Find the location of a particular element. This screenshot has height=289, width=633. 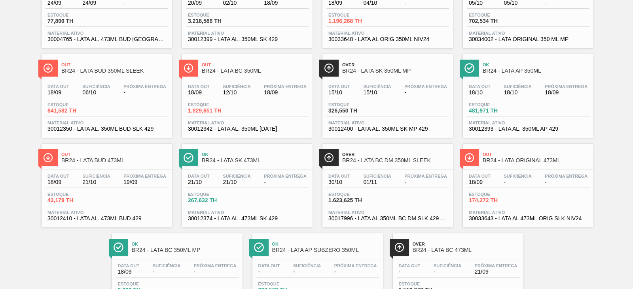

span: 30012410 - LATA AL. 473ML BUD 429 is located at coordinates (107, 219).